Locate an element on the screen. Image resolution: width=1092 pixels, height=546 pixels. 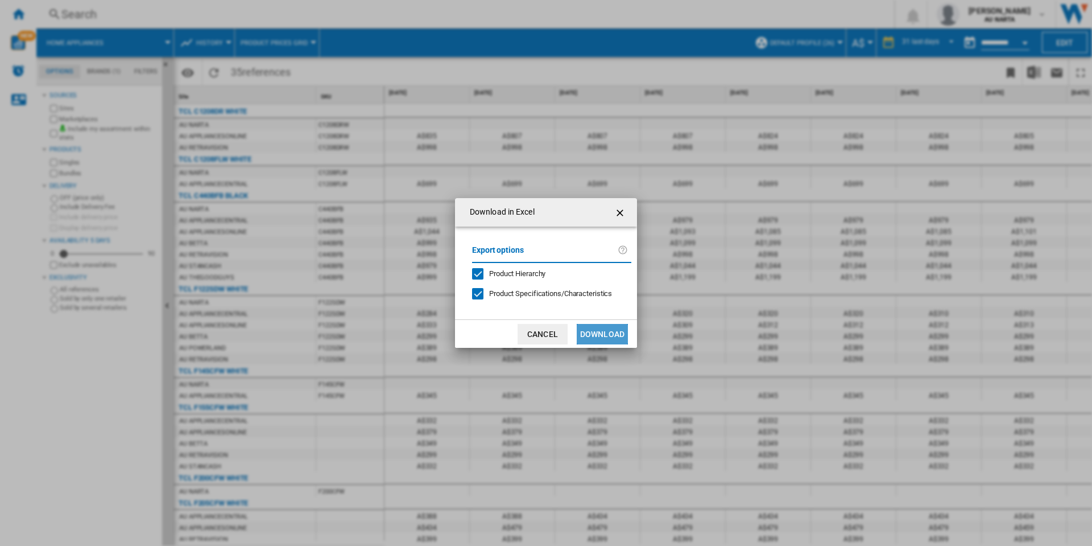
span: Product Specifications/Characteristics is located at coordinates (551, 293).